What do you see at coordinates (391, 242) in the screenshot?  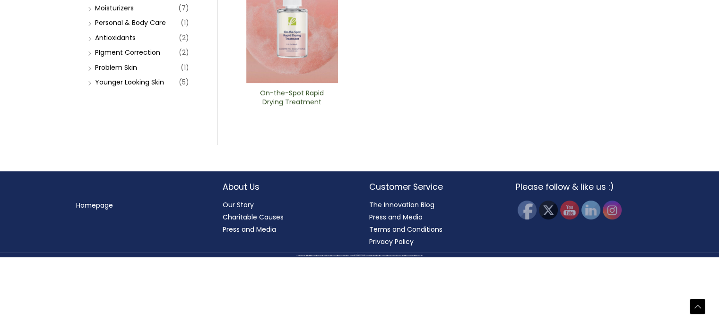 I see `a: Privacy Policy` at bounding box center [391, 242].